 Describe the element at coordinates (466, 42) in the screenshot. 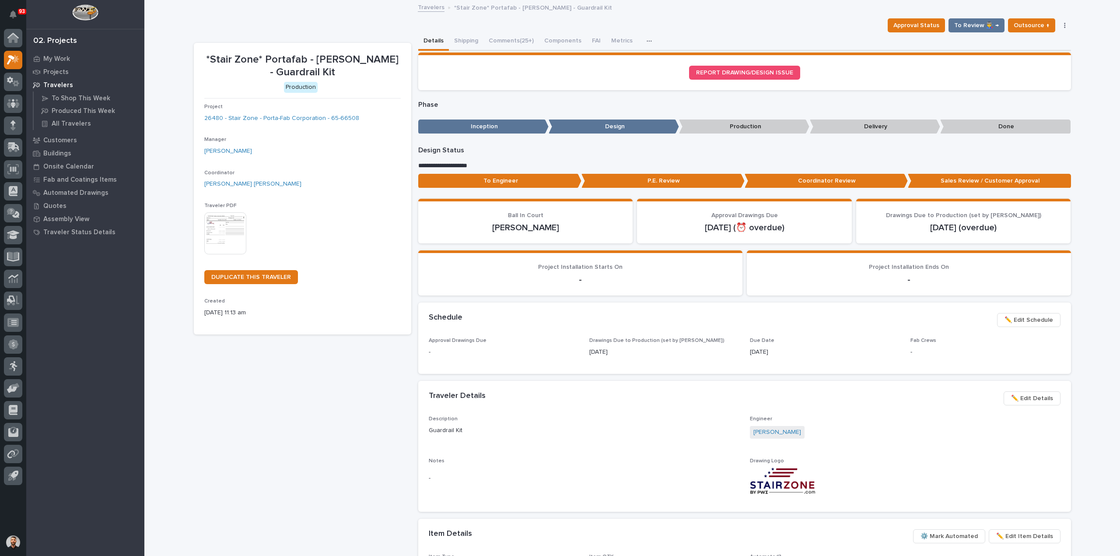

I see `button: Shipping` at that location.